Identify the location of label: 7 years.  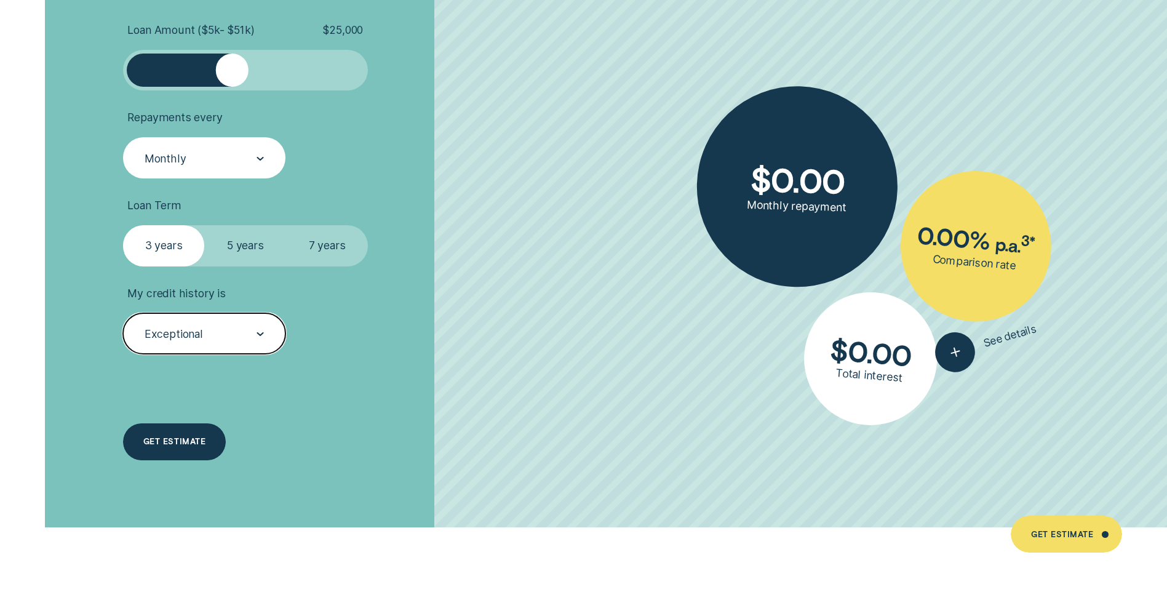
(327, 245).